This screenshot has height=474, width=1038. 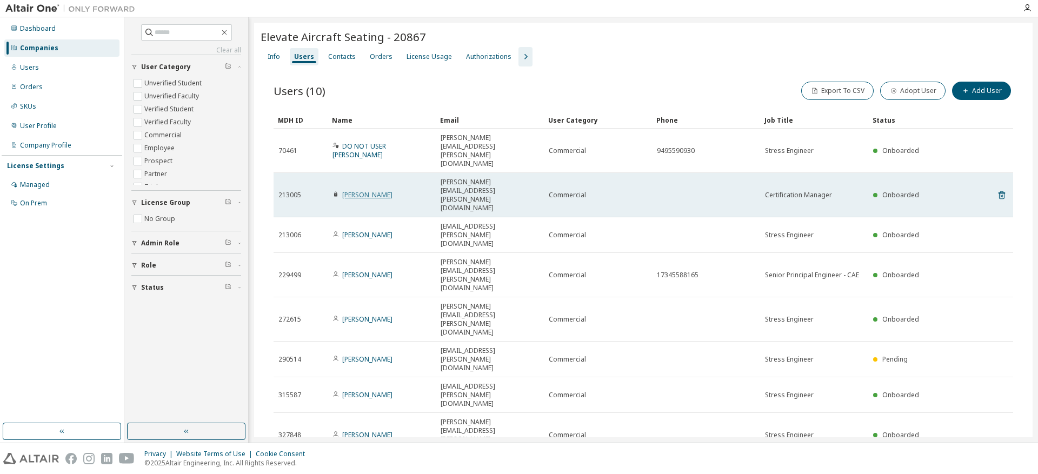 What do you see at coordinates (290, 195) in the screenshot?
I see `span: 213005` at bounding box center [290, 195].